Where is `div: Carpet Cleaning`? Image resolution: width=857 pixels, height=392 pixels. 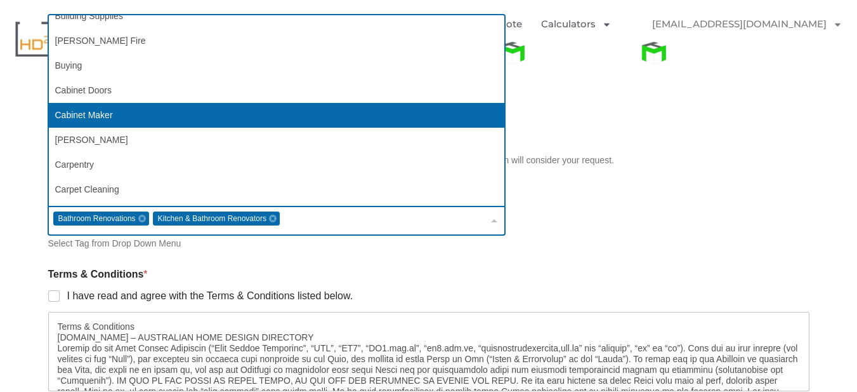
div: Carpet Cleaning is located at coordinates (277, 189).